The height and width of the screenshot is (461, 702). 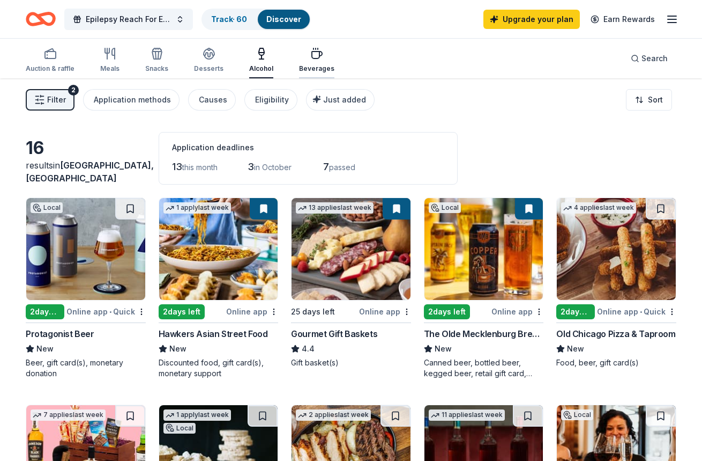 I want to click on div: Eligibility, so click(x=272, y=100).